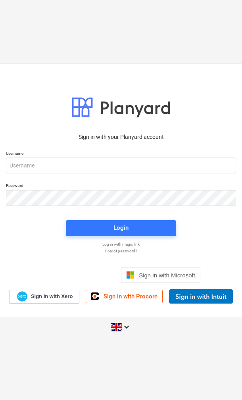 The image size is (242, 400). I want to click on span: Sign in with Xero, so click(52, 296).